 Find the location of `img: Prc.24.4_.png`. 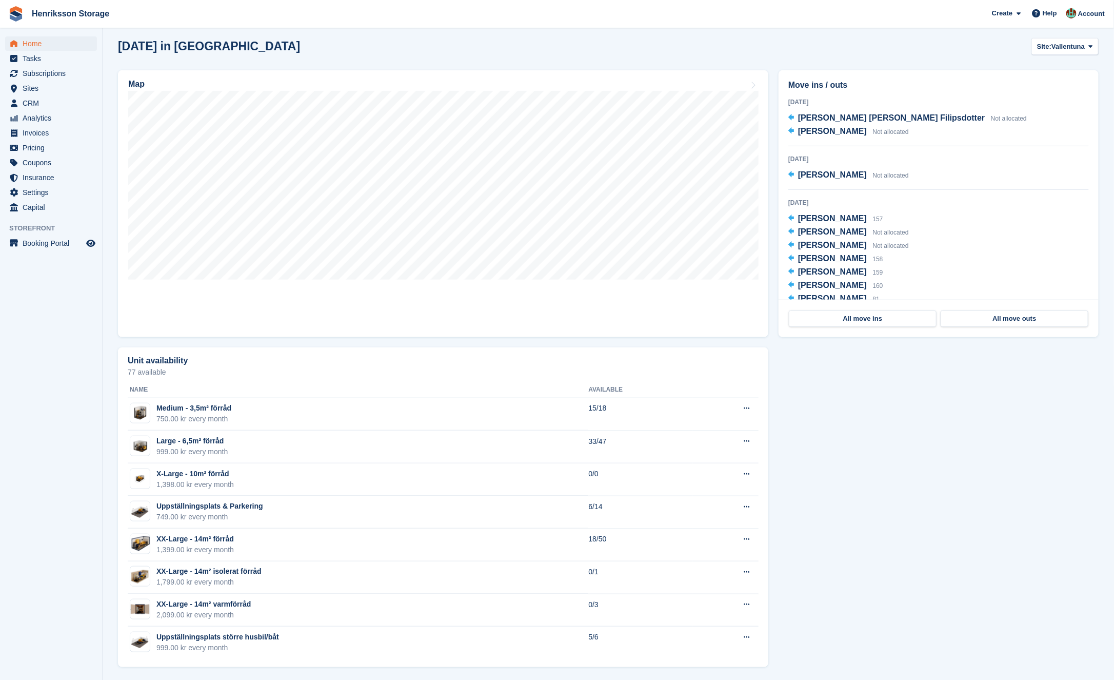

img: Prc.24.4_.png is located at coordinates (140, 511).